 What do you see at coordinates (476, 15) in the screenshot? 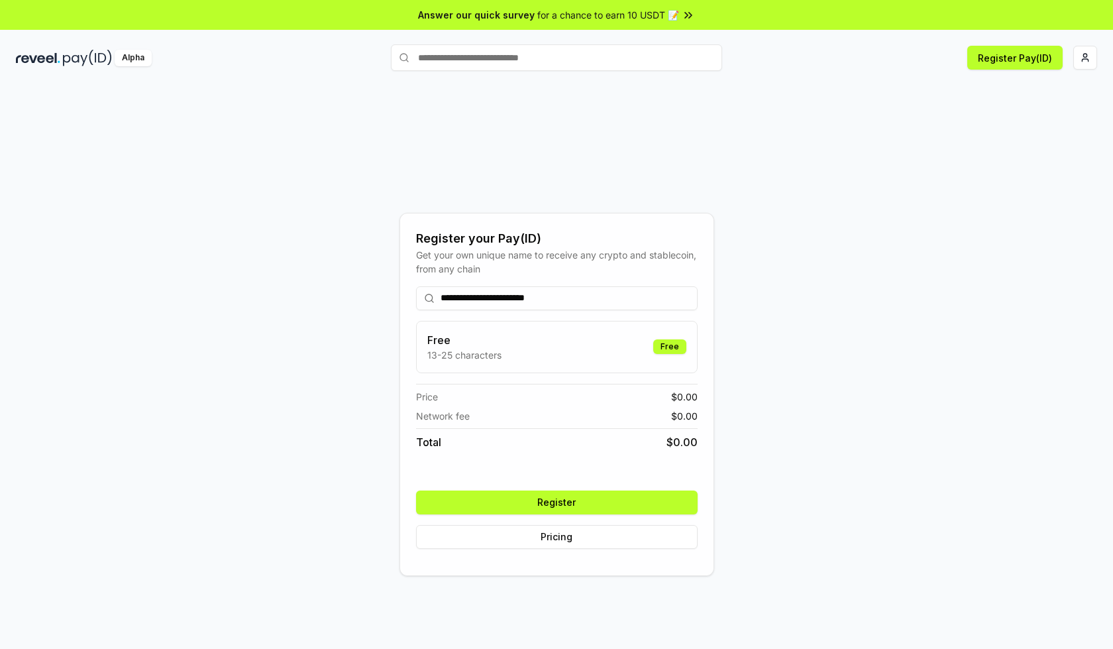
I see `span: Answer our quick survey` at bounding box center [476, 15].